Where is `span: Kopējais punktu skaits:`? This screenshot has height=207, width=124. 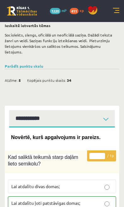
span: Kopējais punktu skaits: is located at coordinates (46, 80).